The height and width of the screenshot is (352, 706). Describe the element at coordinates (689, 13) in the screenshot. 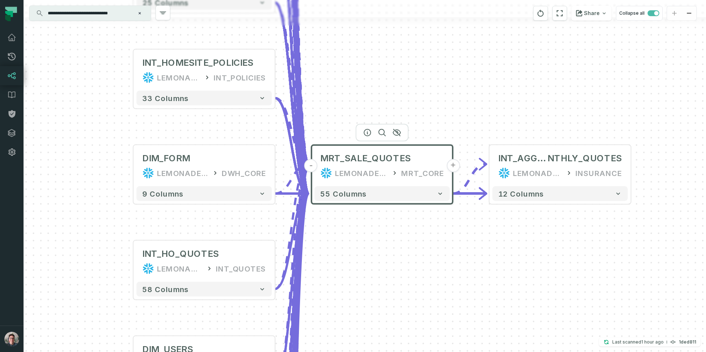

I see `button: zoom out` at that location.